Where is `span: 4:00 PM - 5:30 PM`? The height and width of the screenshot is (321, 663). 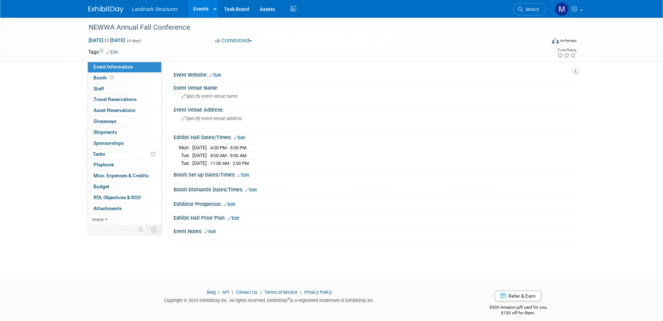
span: 4:00 PM - 5:30 PM is located at coordinates (228, 147).